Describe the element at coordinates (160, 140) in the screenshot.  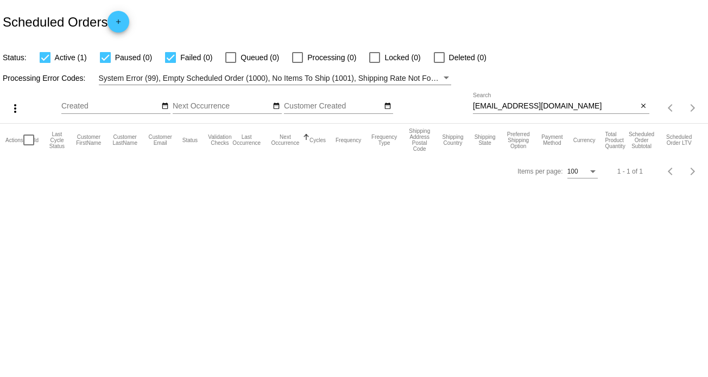
I see `button: Change sorting for CustomerEmail` at that location.